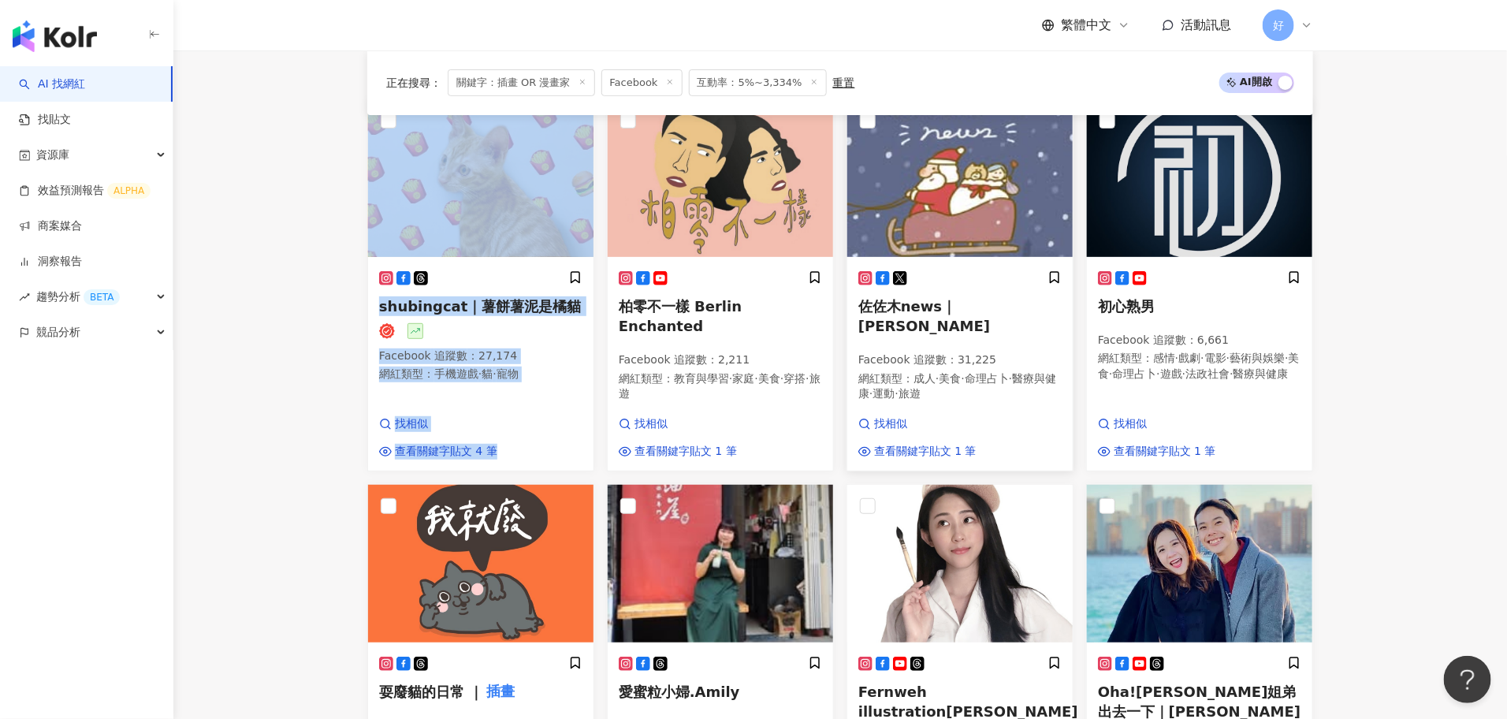  What do you see at coordinates (438, 452) in the screenshot?
I see `a: 查看關鍵字貼文 4 筆` at bounding box center [438, 452].